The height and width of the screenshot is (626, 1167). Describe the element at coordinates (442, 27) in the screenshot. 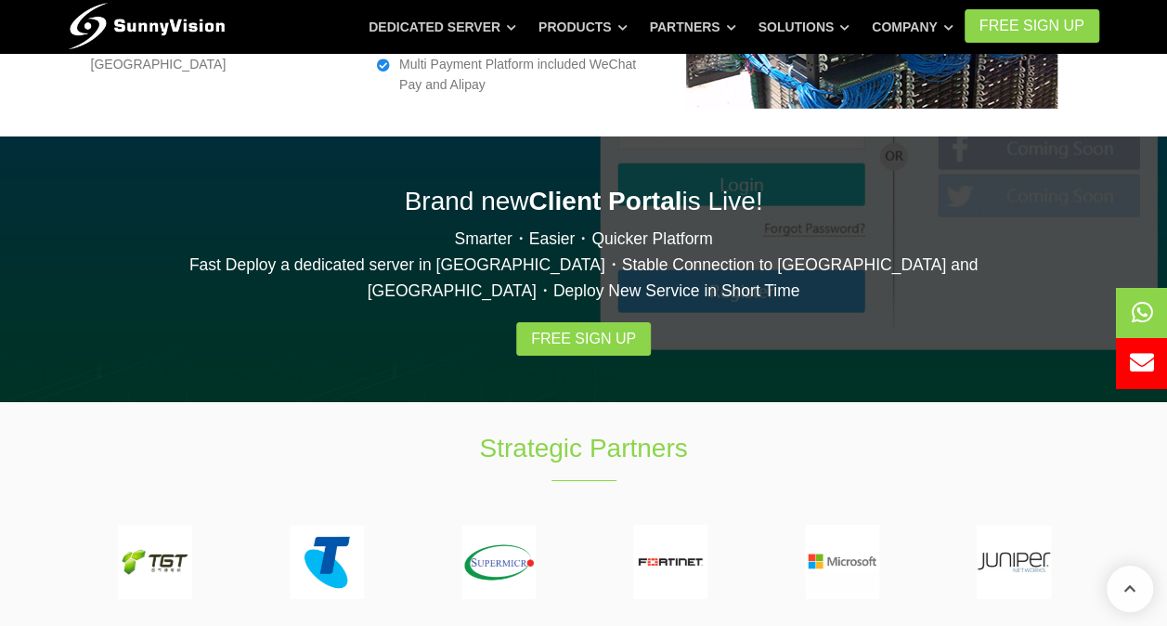

I see `a: Dedicated Server` at that location.